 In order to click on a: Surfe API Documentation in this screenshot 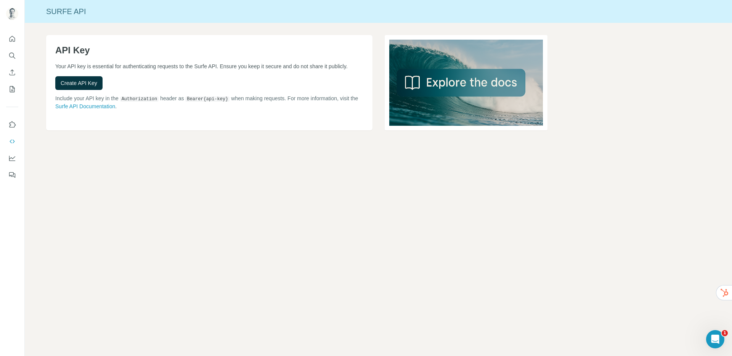, I will do `click(85, 106)`.